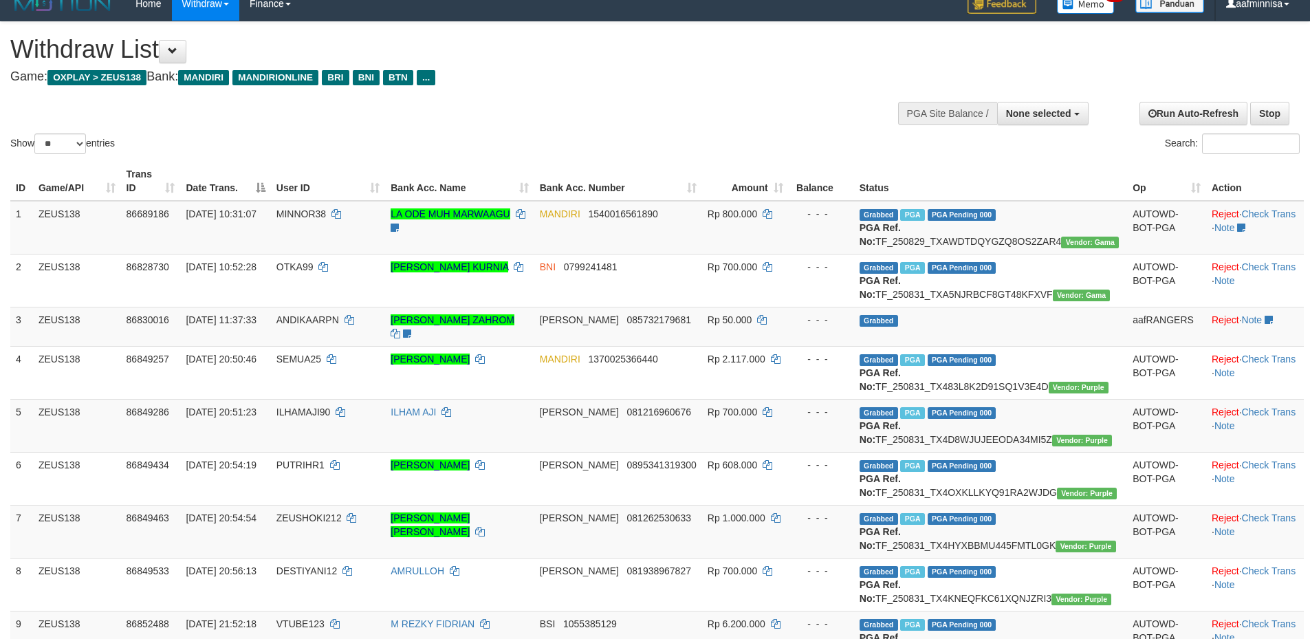 Image resolution: width=1310 pixels, height=639 pixels. I want to click on a: LA ODE MUH MARWAAGU, so click(450, 214).